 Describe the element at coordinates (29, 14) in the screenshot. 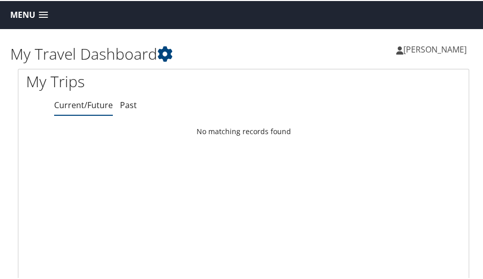

I see `a: Menu` at that location.